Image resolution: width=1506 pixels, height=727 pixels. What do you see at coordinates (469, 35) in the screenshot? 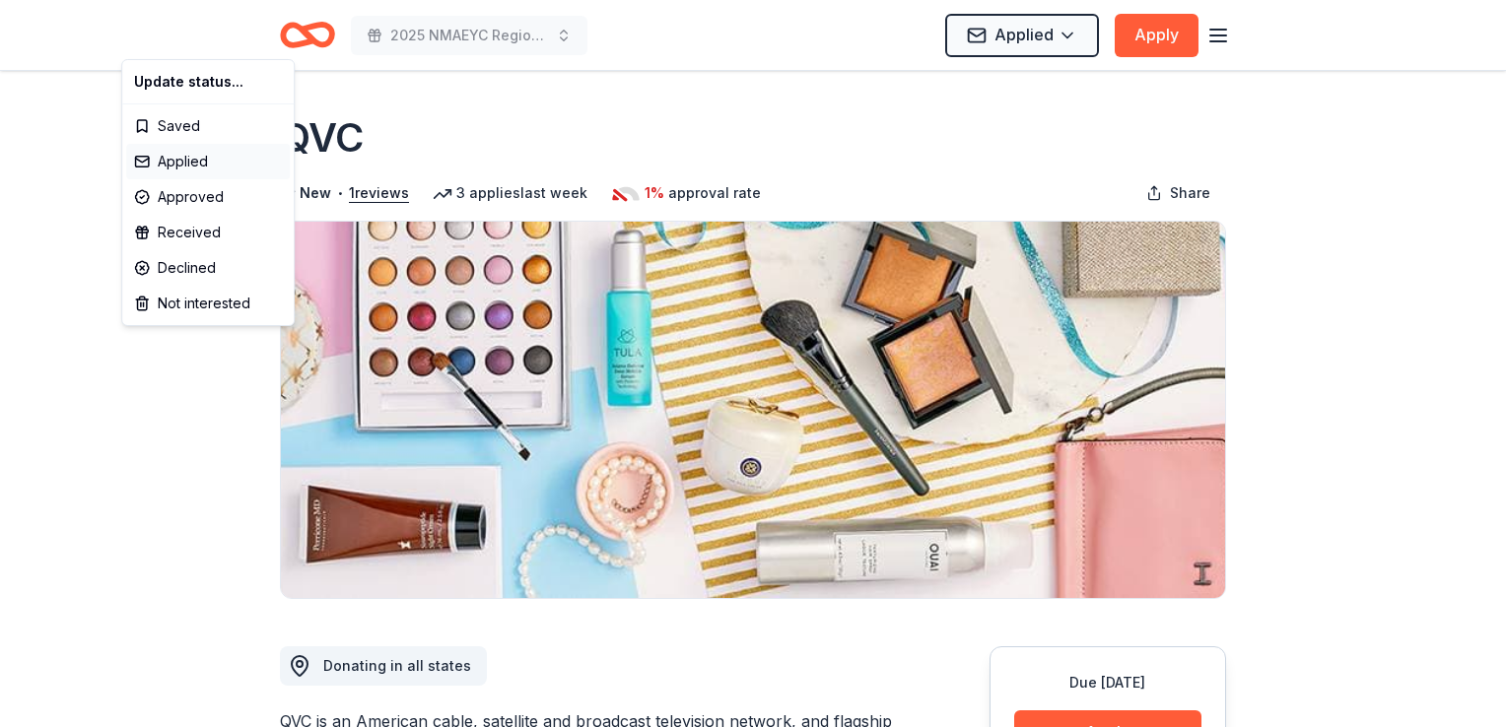
I see `span: 2025 NMAEYC Regional Conference` at bounding box center [469, 35].